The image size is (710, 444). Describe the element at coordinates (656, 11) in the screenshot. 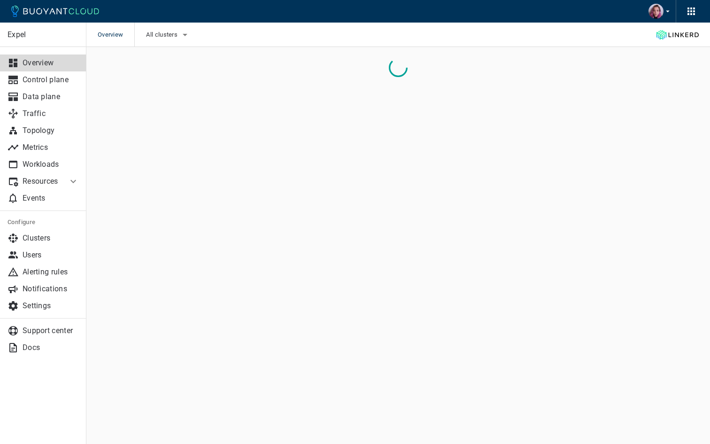

I see `img: Char Custodio` at that location.